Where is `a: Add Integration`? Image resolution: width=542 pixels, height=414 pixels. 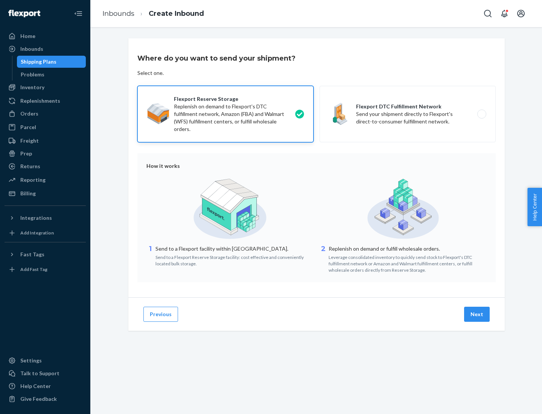 a: Add Integration is located at coordinates (45, 233).